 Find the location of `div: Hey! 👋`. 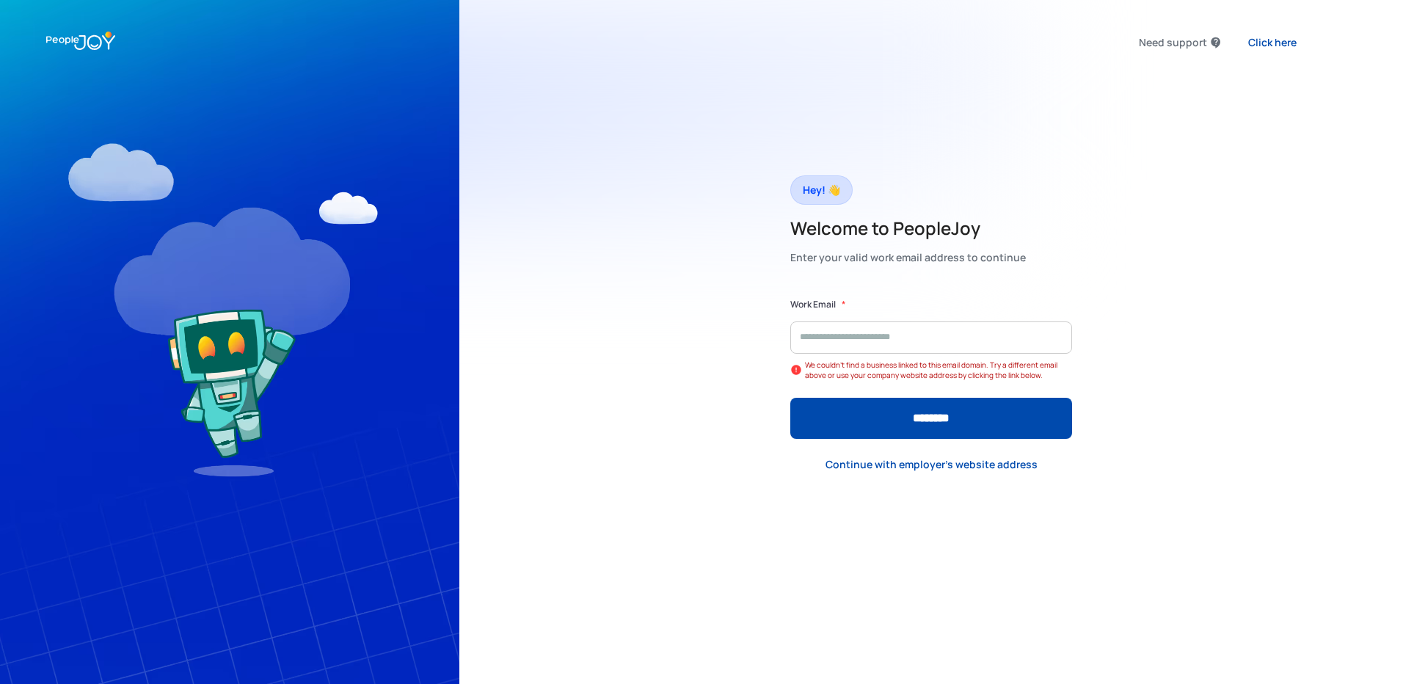

div: Hey! 👋 is located at coordinates (821, 190).